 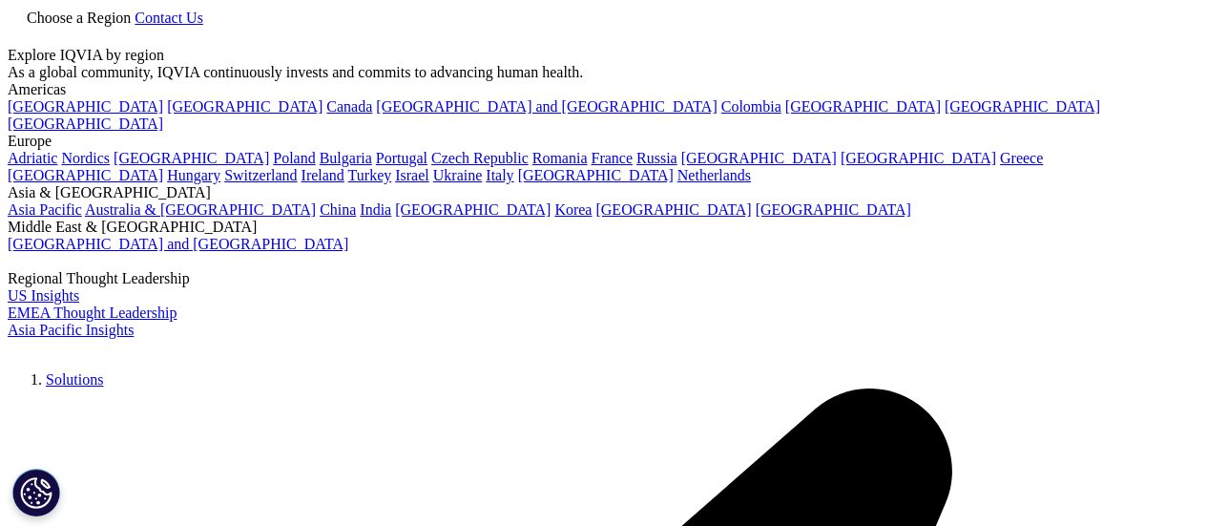 I want to click on a: Israel, so click(x=412, y=175).